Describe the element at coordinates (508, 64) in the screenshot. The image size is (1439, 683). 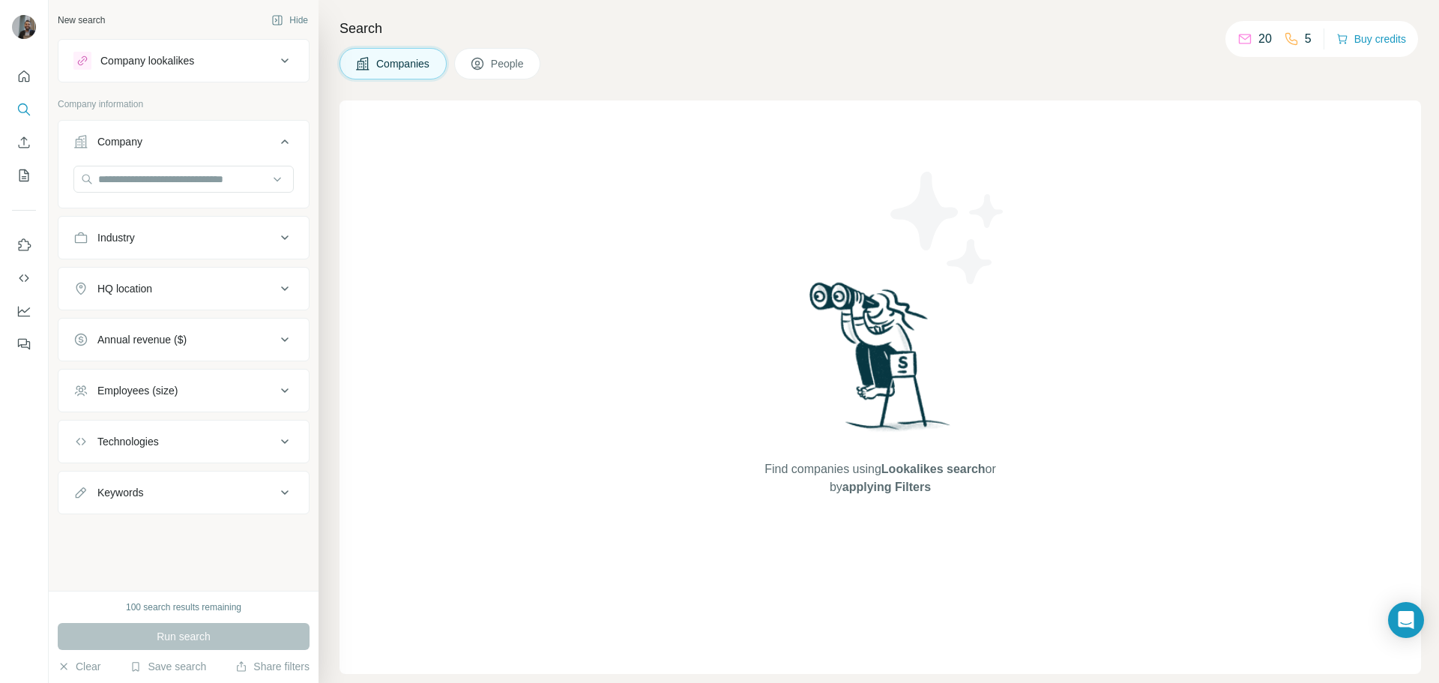
I see `span: People` at that location.